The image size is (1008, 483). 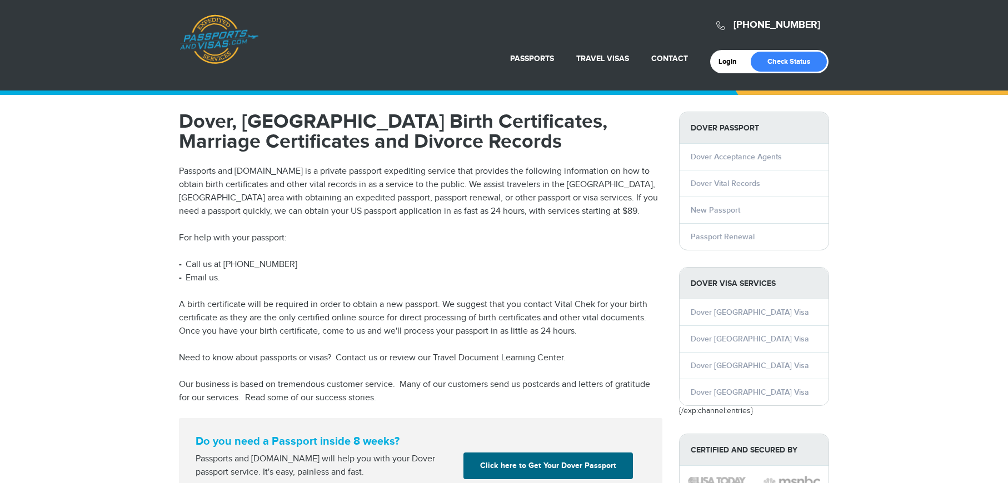 What do you see at coordinates (715, 210) in the screenshot?
I see `a: New Passport` at bounding box center [715, 210].